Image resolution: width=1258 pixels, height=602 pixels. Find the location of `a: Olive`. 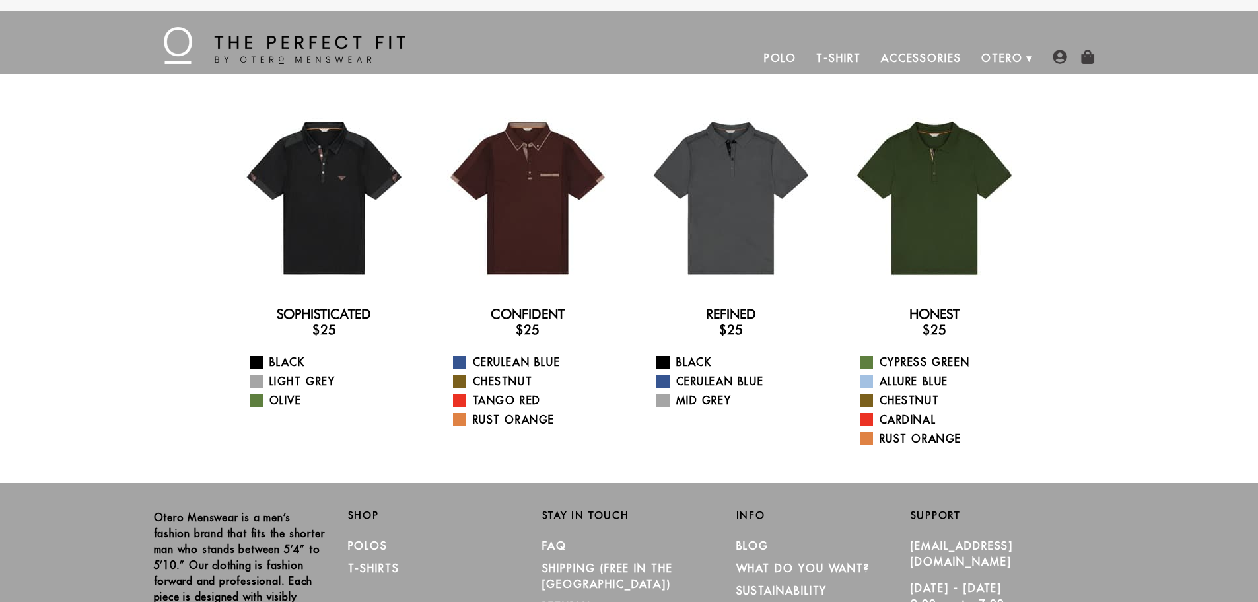

a: Olive is located at coordinates (332, 400).